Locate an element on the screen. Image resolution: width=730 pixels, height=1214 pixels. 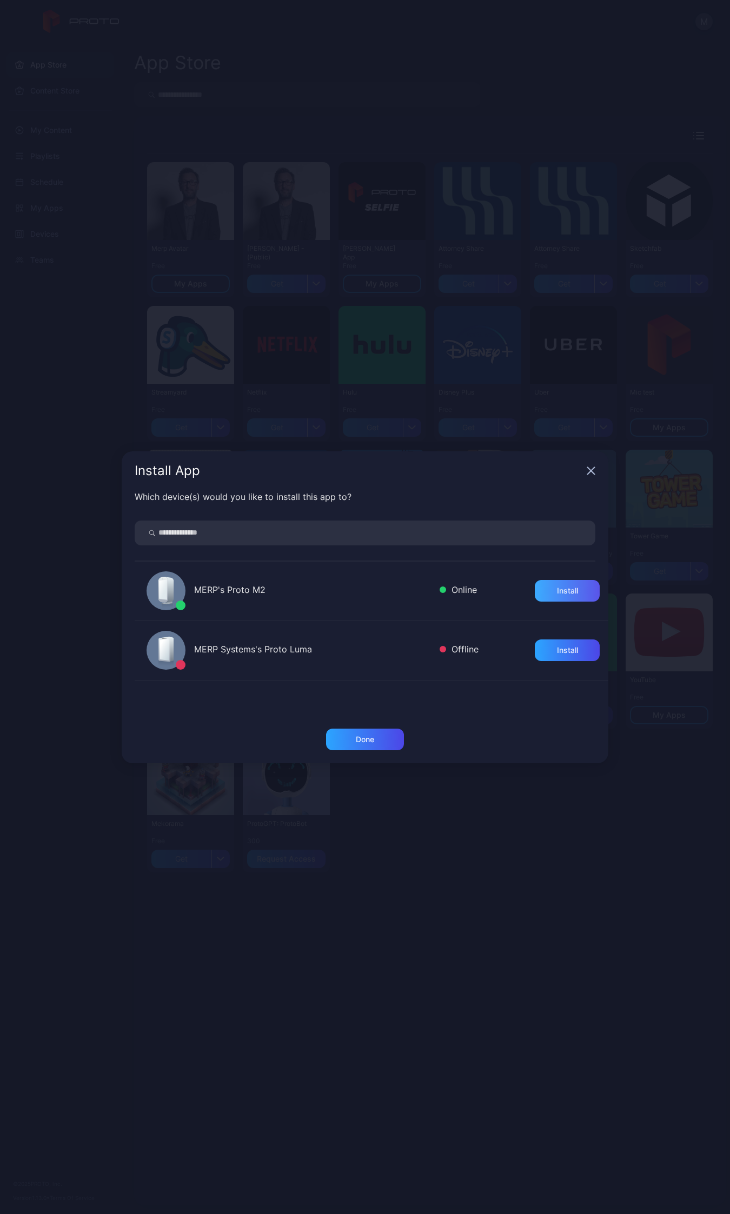
div: MERP Systems's Proto Luma is located at coordinates (312, 650).